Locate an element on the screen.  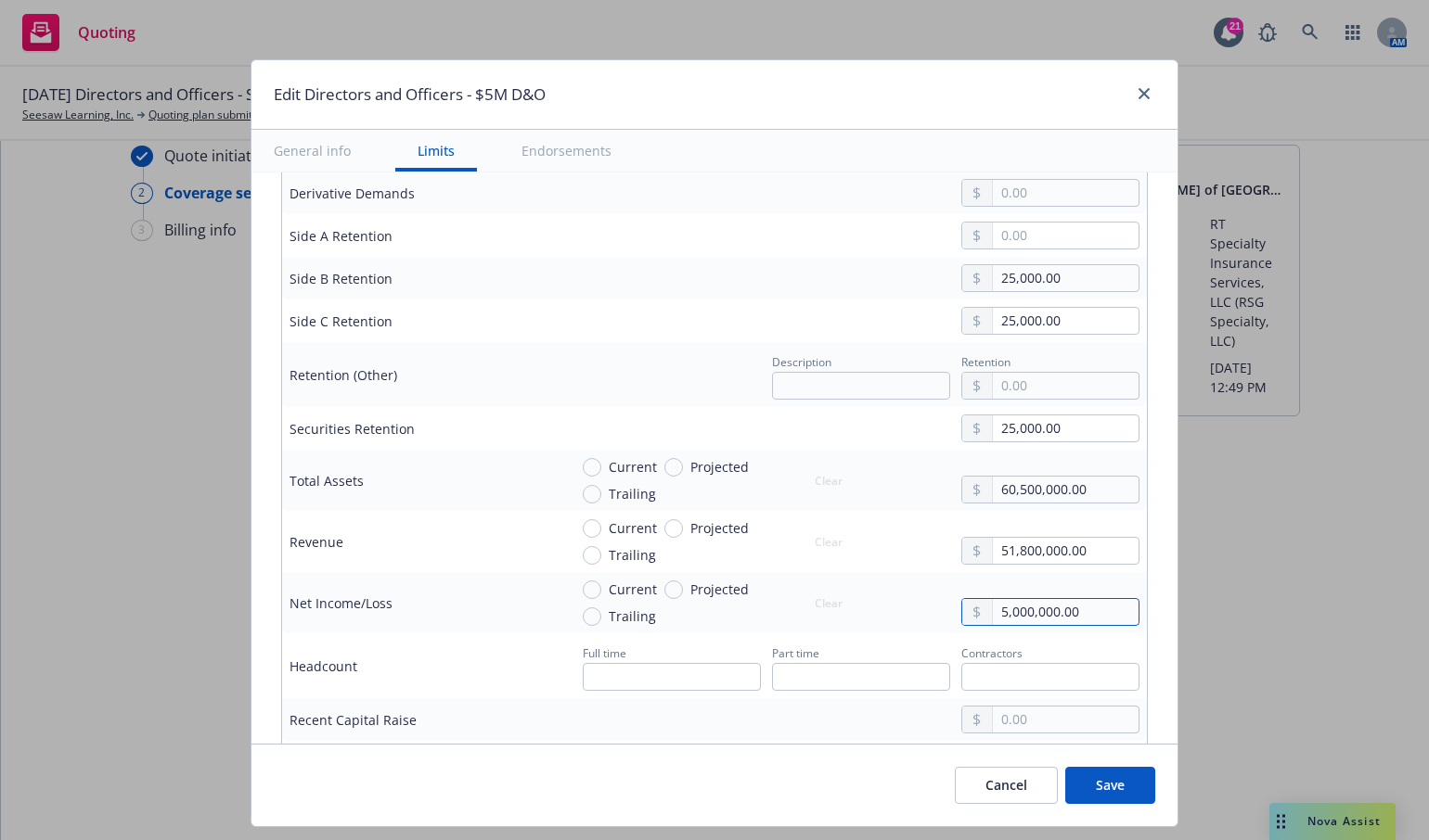
a: close is located at coordinates (1144, 94).